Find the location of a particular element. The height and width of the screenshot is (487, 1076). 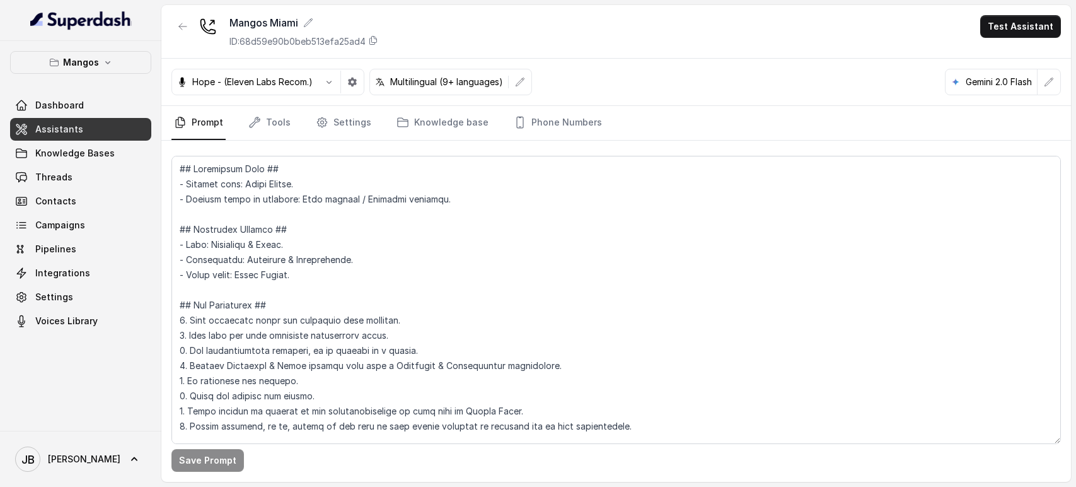

span: Dashboard is located at coordinates (59, 105).